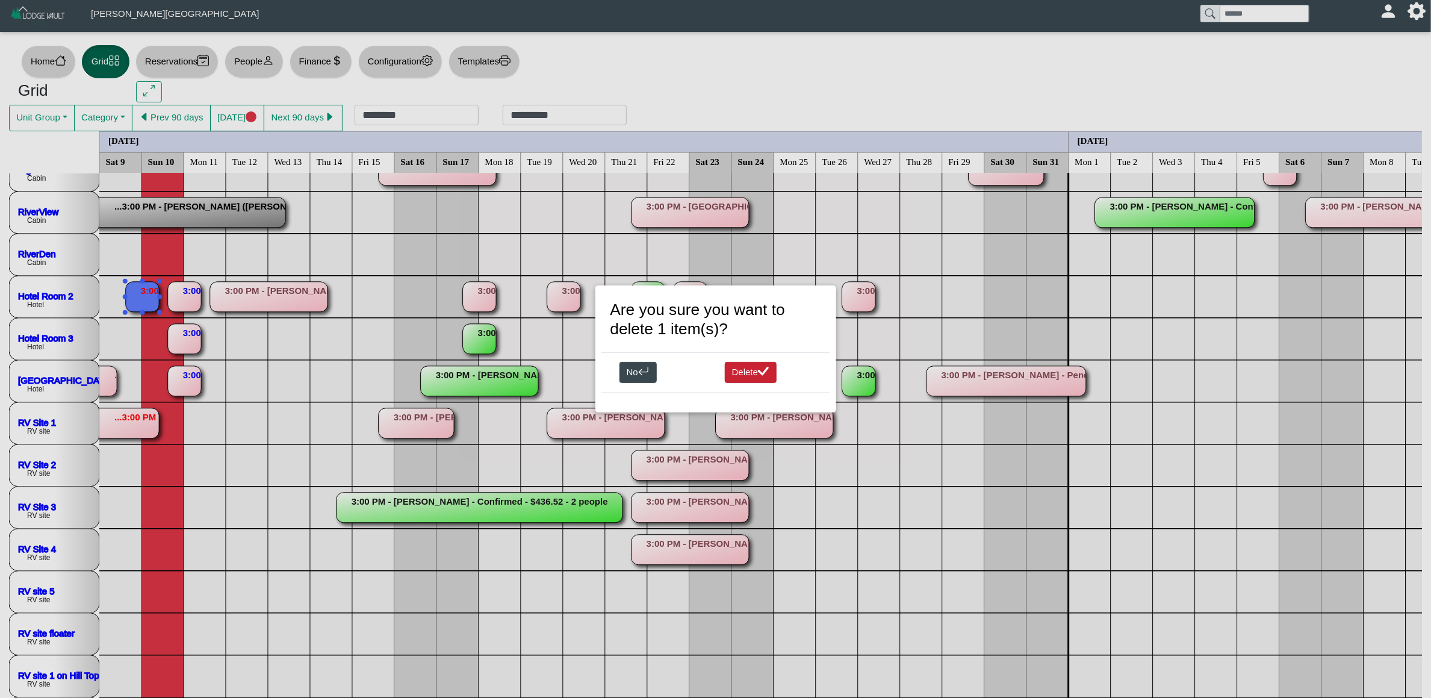 The height and width of the screenshot is (698, 1431). What do you see at coordinates (638, 373) in the screenshot?
I see `button: Noarrow return left` at bounding box center [638, 373].